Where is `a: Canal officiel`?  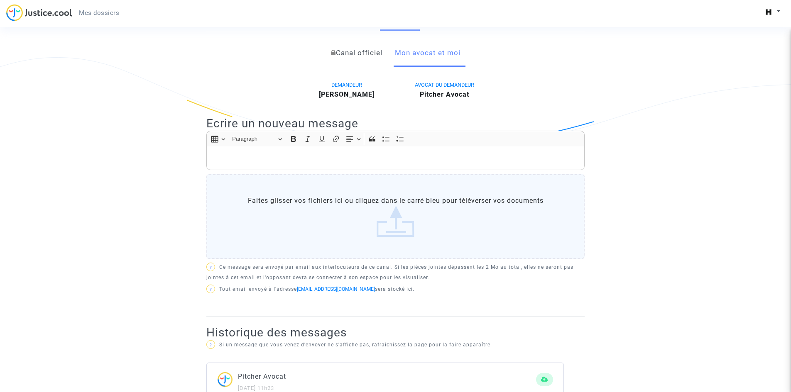 a: Canal officiel is located at coordinates (357, 53).